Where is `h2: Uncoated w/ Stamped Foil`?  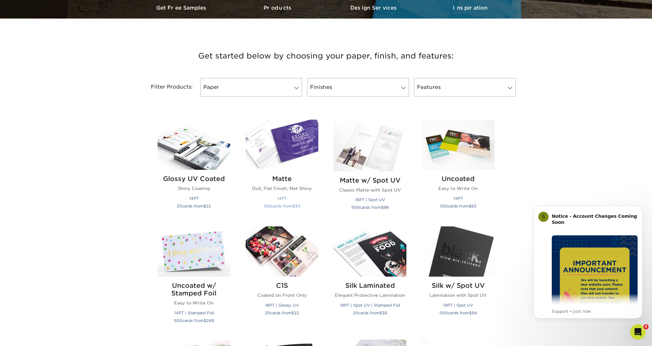 h2: Uncoated w/ Stamped Foil is located at coordinates (194, 290).